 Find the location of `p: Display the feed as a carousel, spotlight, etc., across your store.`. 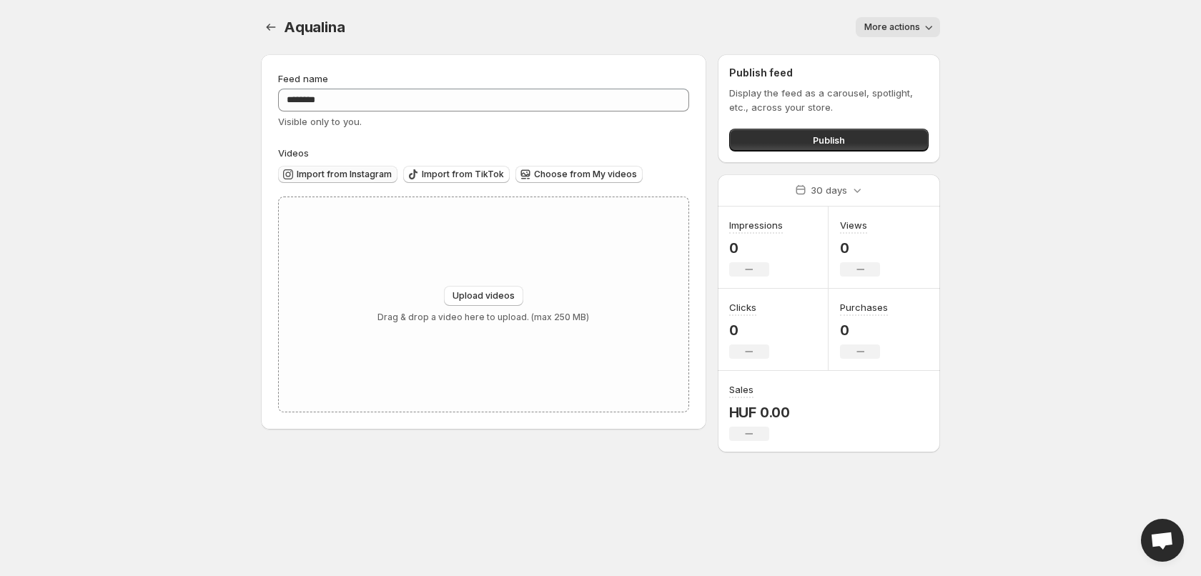

p: Display the feed as a carousel, spotlight, etc., across your store. is located at coordinates (828, 100).